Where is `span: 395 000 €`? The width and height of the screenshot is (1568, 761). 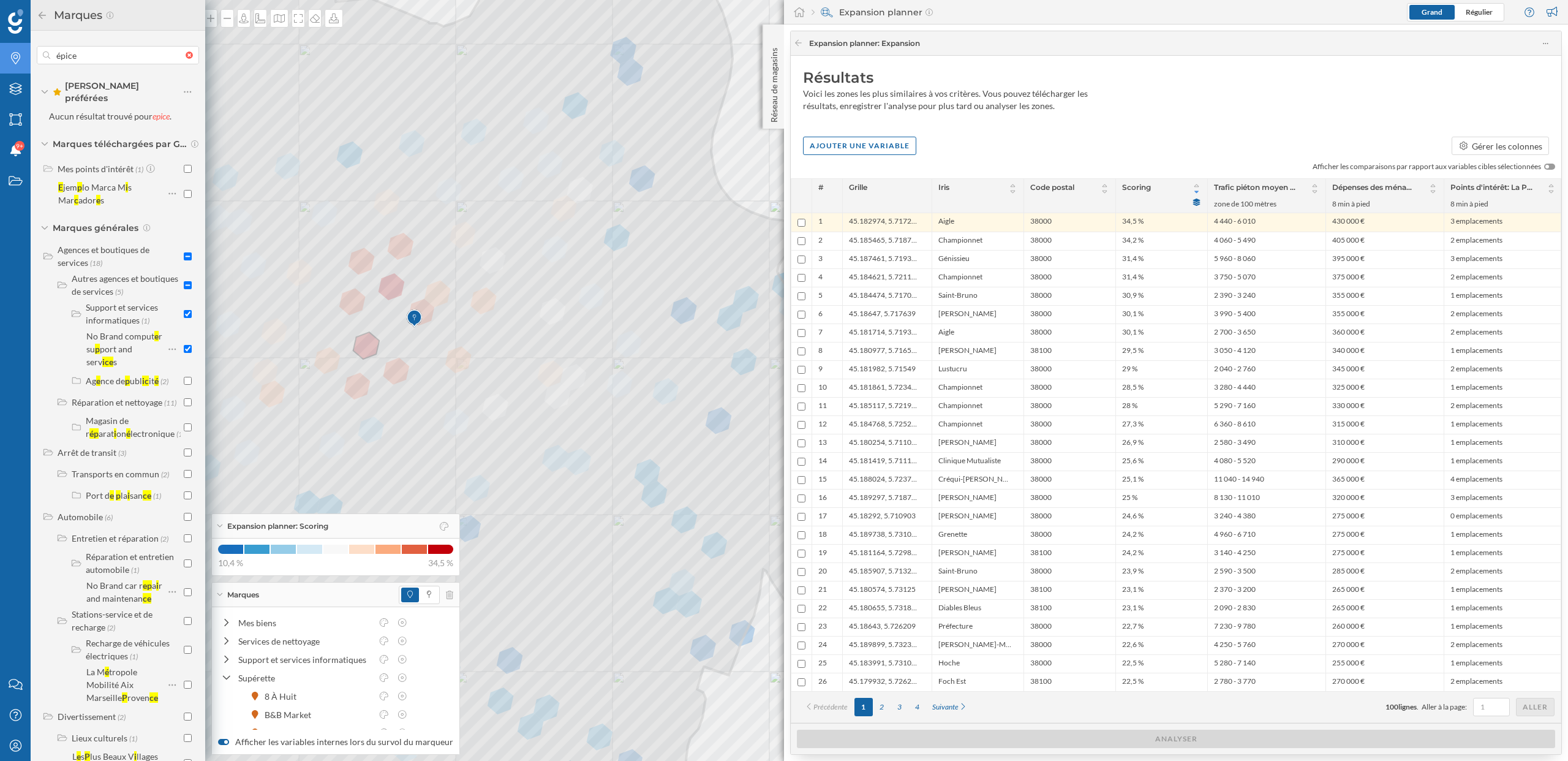 span: 395 000 € is located at coordinates (1348, 259).